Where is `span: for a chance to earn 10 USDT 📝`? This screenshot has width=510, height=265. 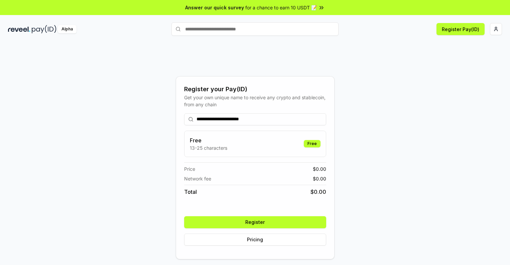 span: for a chance to earn 10 USDT 📝 is located at coordinates (281, 7).